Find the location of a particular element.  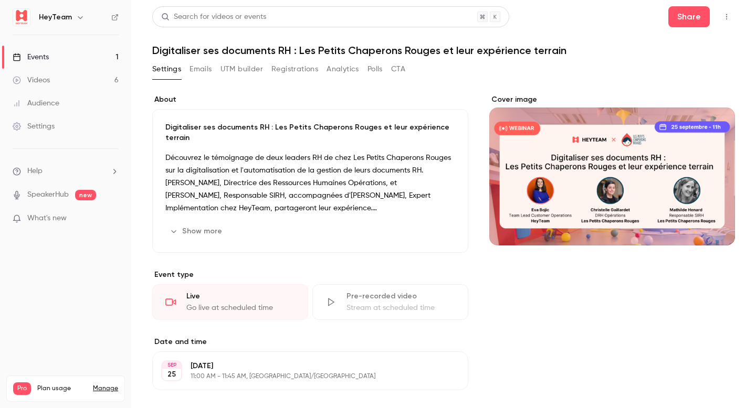

h6: HeyTeam is located at coordinates (55, 17).